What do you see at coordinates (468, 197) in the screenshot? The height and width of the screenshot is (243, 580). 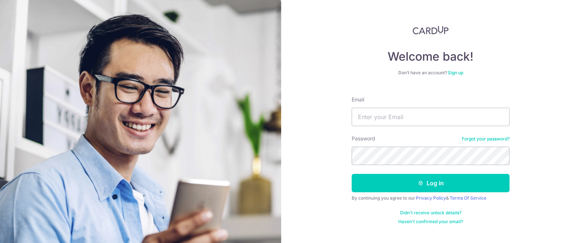 I see `a: Terms Of Service` at bounding box center [468, 197].